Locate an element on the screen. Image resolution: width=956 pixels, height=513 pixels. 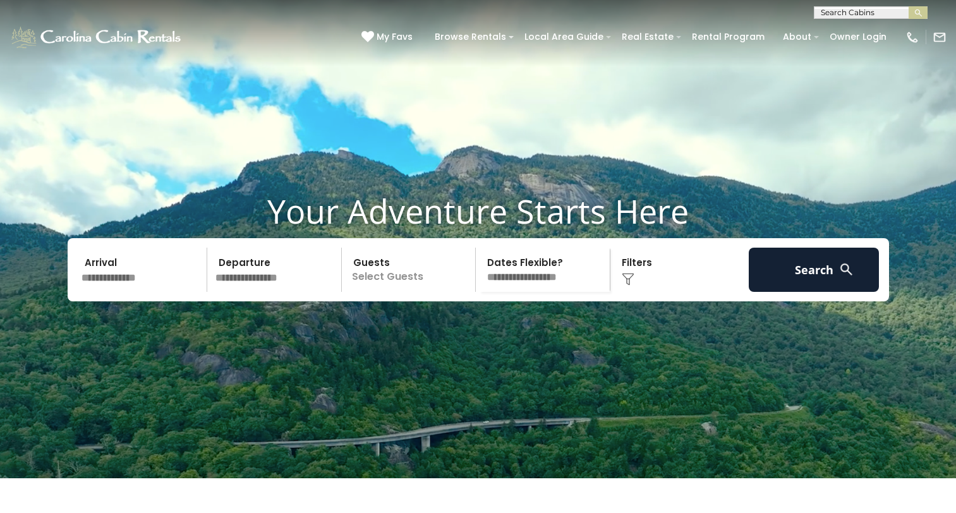
img: mail-regular-white.png is located at coordinates (940, 37).